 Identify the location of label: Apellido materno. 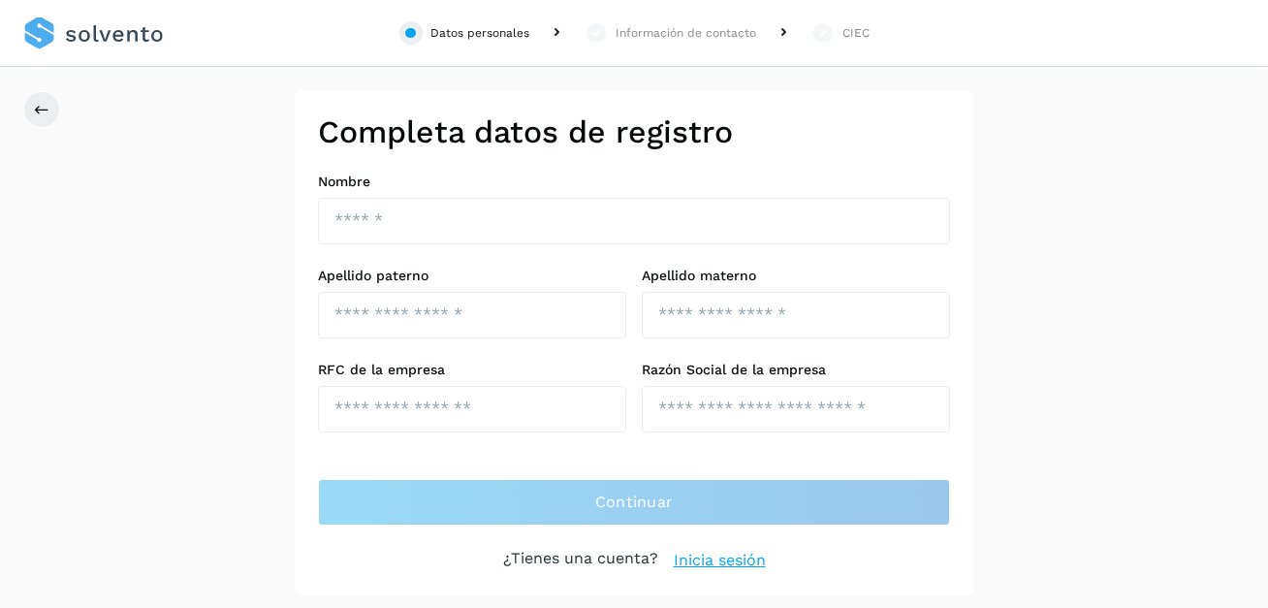
(796, 275).